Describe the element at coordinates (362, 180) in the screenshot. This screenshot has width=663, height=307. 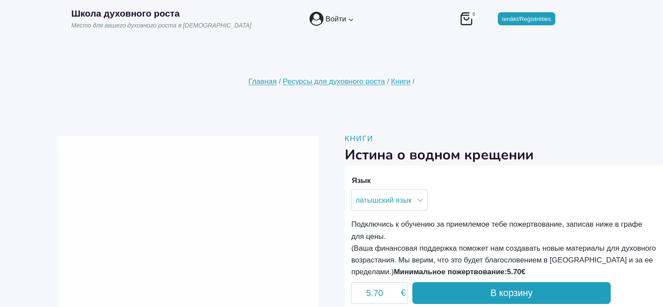
I see `label: Язык` at that location.